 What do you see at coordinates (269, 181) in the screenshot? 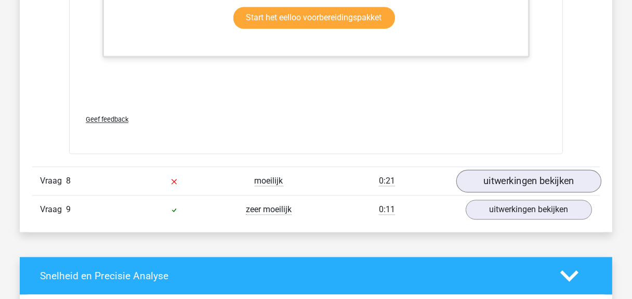
I see `span: moeilijk` at bounding box center [269, 181].